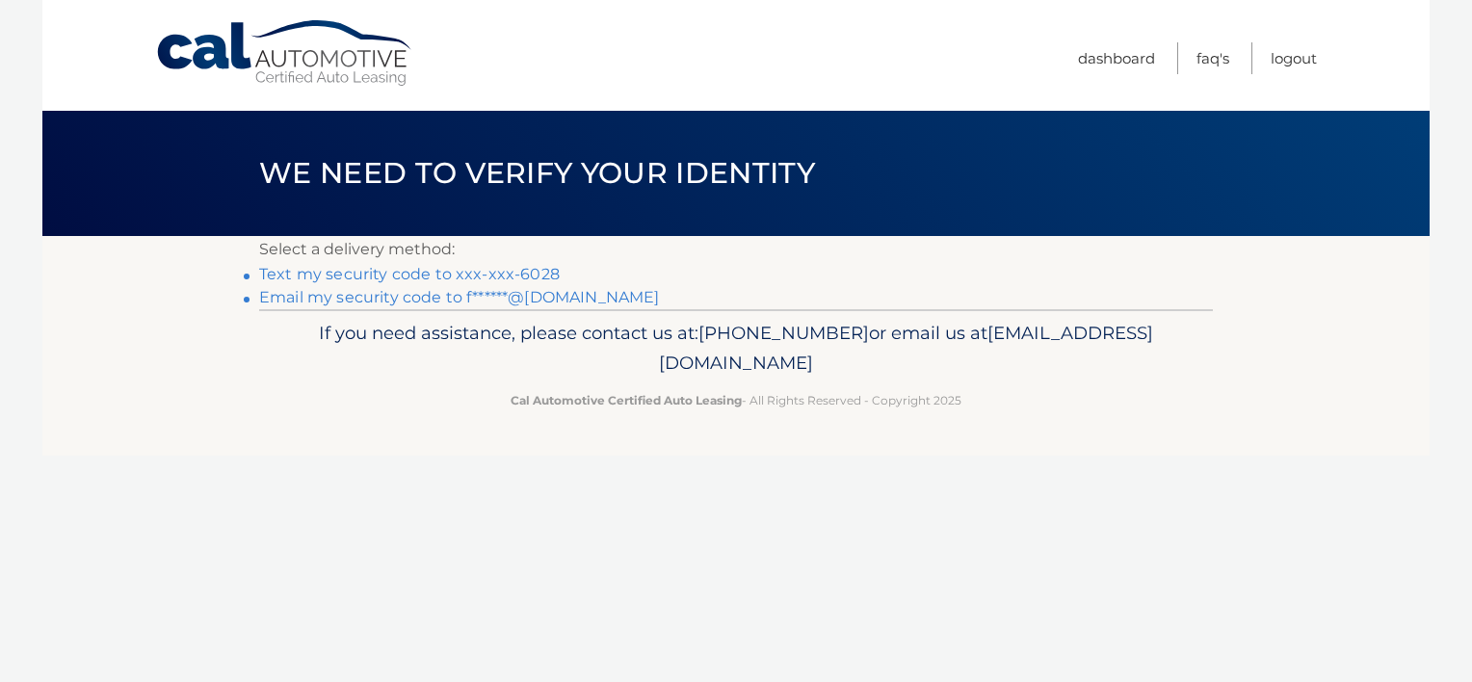  I want to click on p: - All Rights Reserved - Copyright 2025, so click(736, 400).